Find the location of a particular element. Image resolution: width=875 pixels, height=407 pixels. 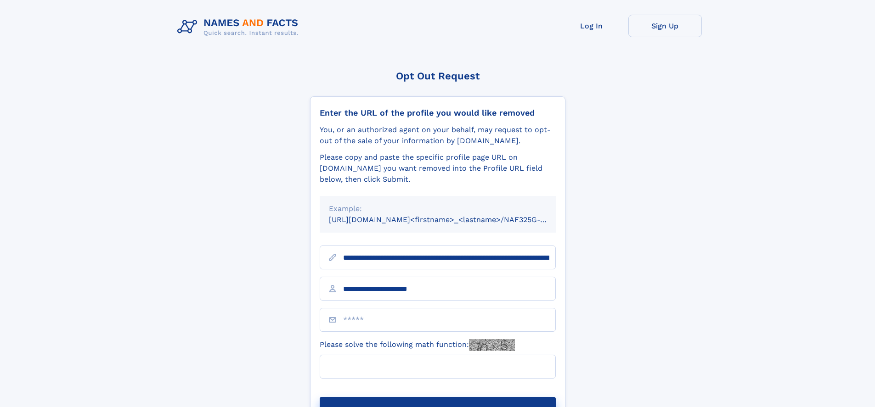

div: You, or an authorized agent on your behalf, may request to opt-out of the sale of your informatio... is located at coordinates (438, 135).